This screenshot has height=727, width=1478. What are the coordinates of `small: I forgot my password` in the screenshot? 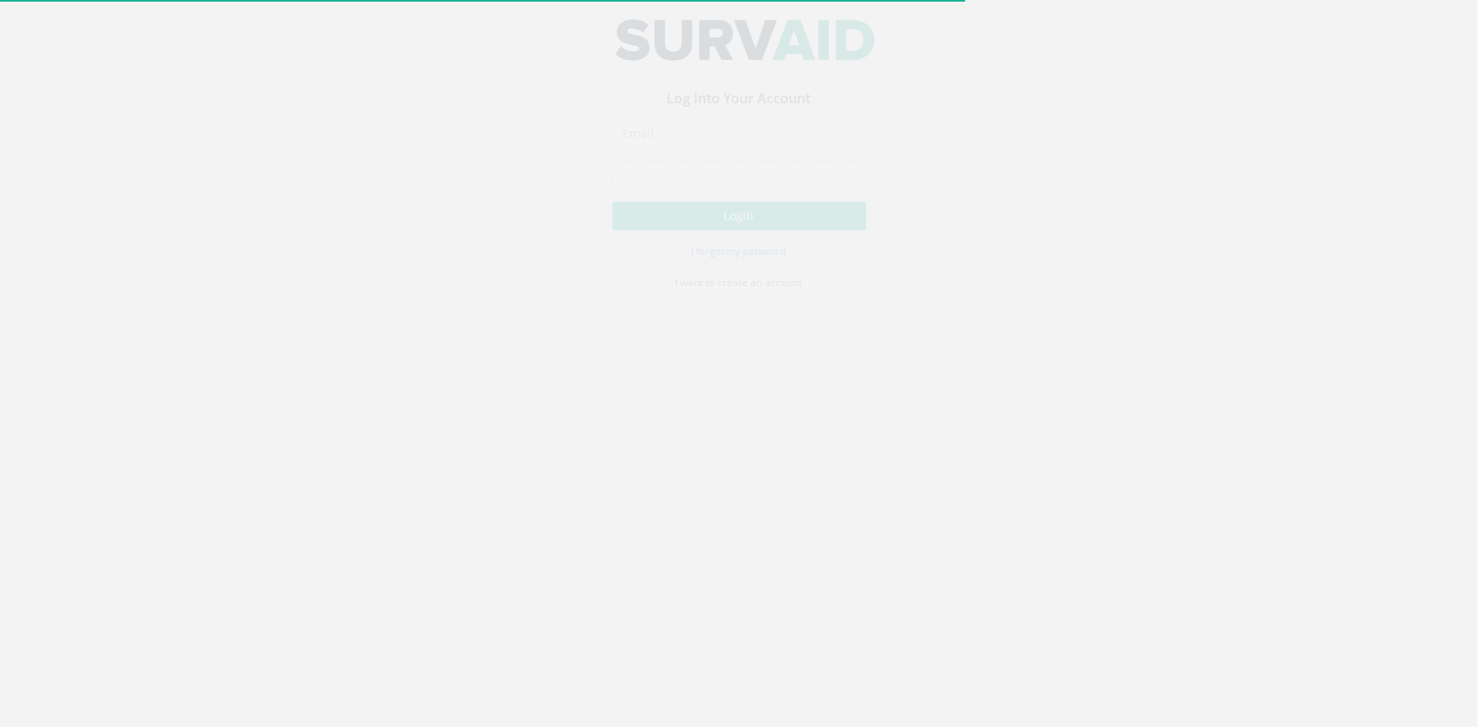 It's located at (739, 266).